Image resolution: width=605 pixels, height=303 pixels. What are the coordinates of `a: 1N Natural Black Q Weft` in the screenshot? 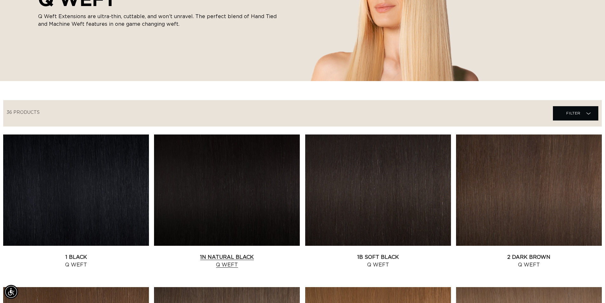 It's located at (227, 261).